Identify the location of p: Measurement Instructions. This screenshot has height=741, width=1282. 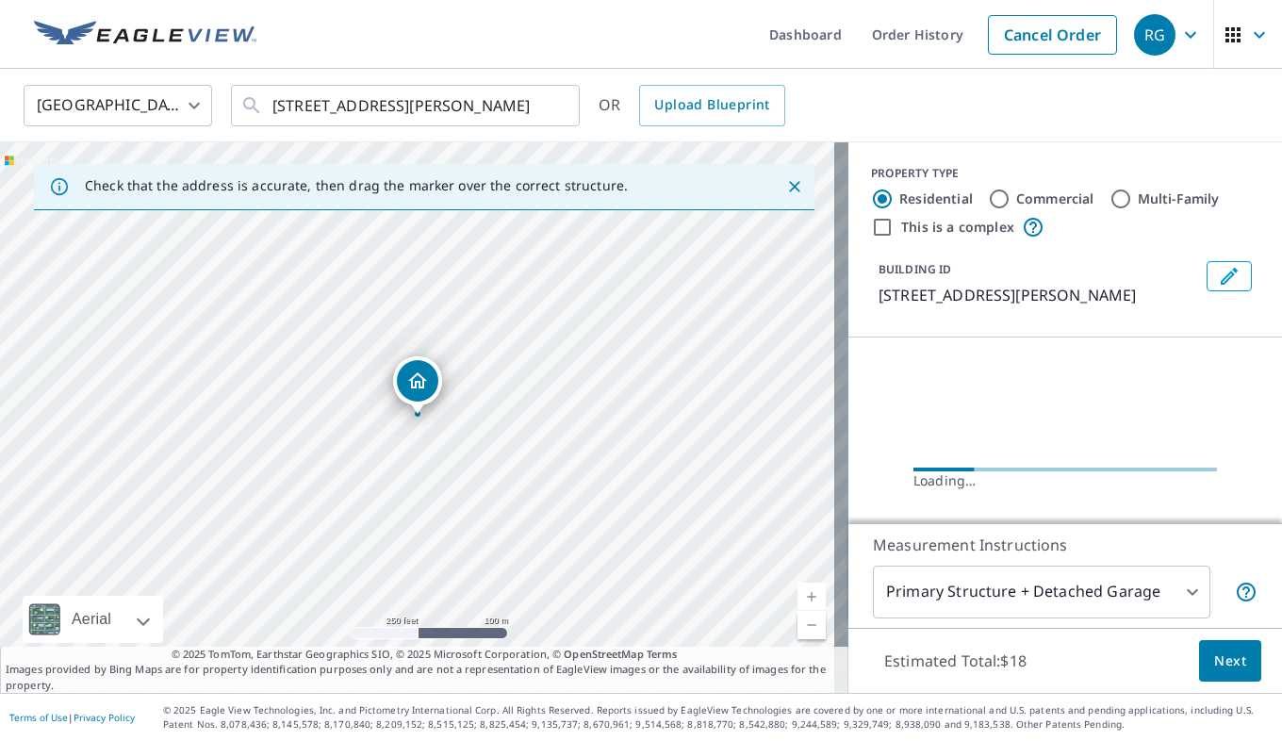
(1065, 545).